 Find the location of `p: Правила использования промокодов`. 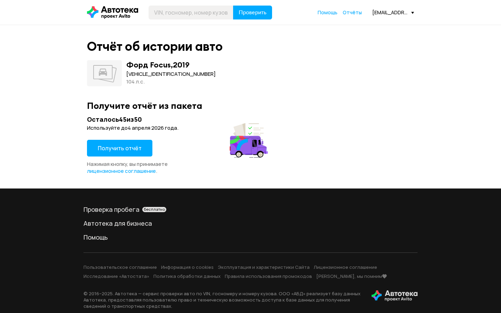

p: Правила использования промокодов is located at coordinates (268, 276).